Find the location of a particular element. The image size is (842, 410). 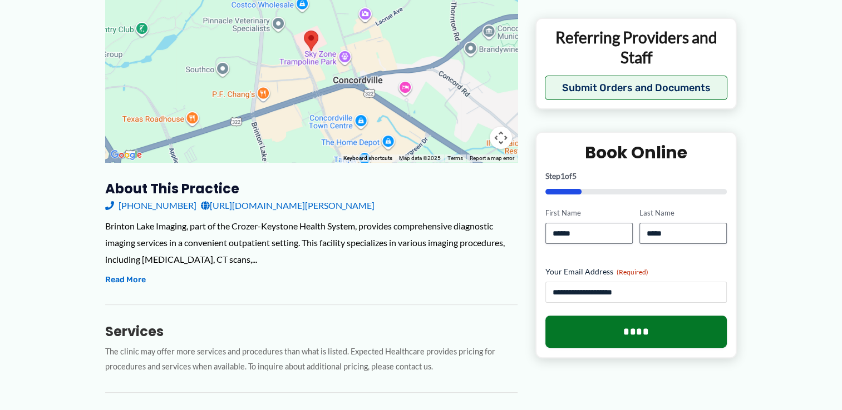

span: 5 is located at coordinates (574, 176).